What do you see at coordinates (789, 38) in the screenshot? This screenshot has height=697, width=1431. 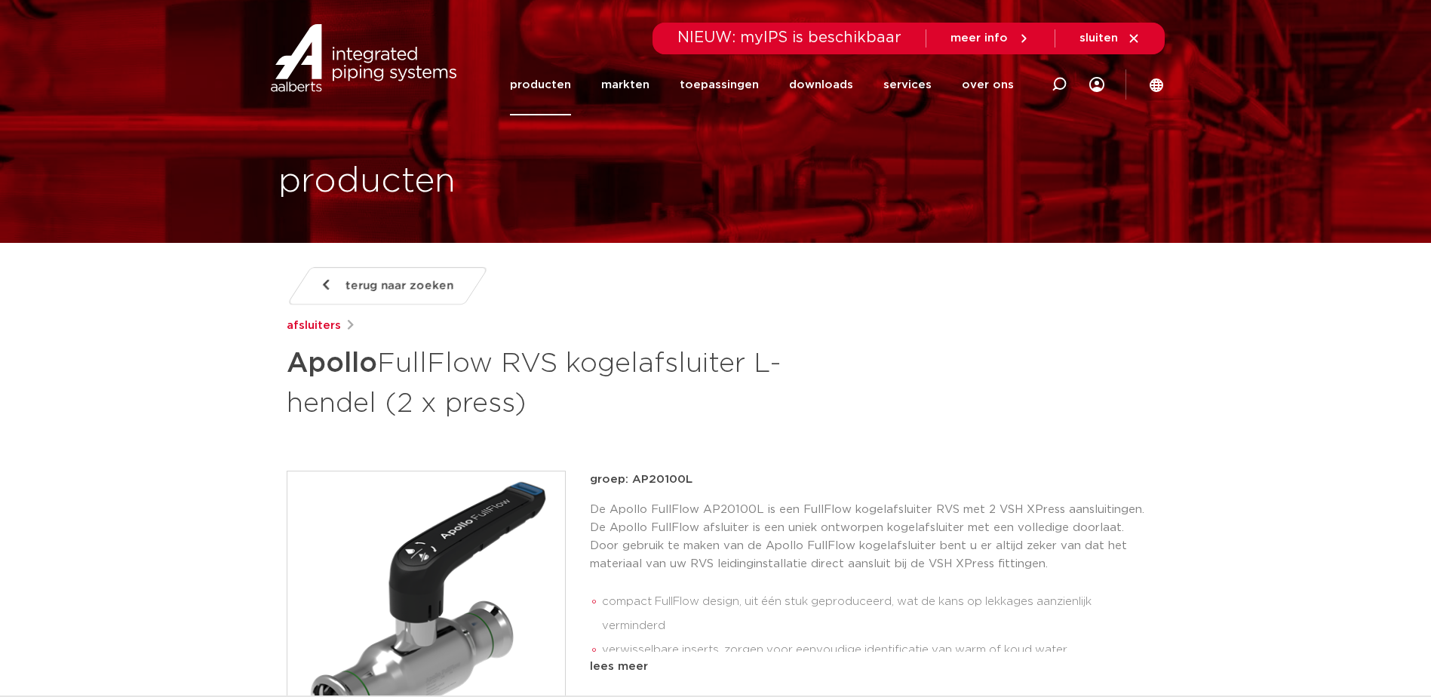 I see `span: NIEUW: myIPS is beschikbaar` at bounding box center [789, 38].